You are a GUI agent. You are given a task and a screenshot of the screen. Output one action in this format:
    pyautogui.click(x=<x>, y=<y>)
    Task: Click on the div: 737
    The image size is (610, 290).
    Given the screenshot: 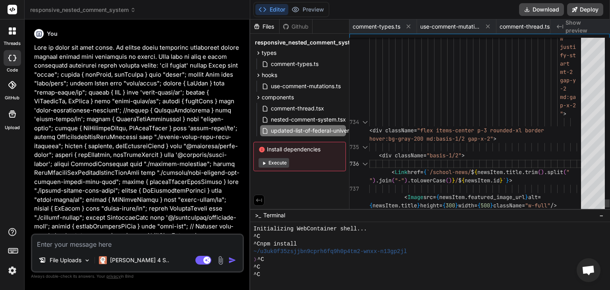 What is the action you would take?
    pyautogui.click(x=354, y=189)
    